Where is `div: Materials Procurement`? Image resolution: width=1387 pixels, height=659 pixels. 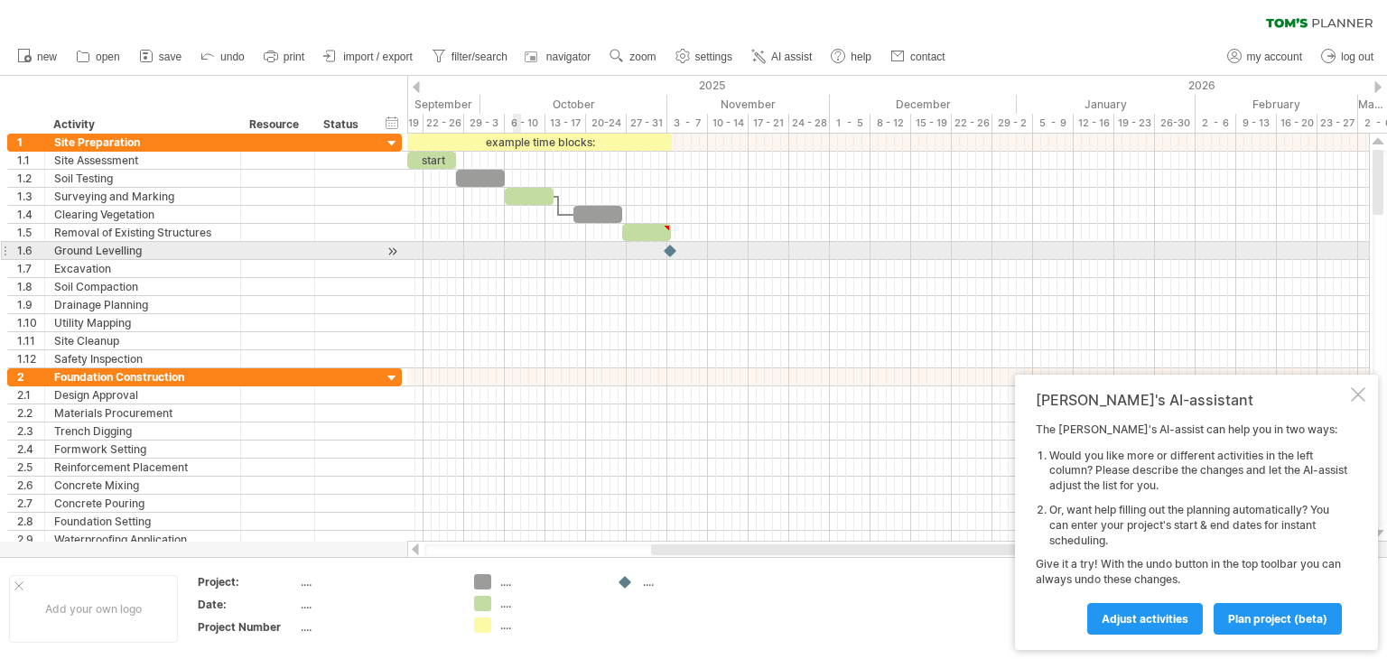
div: Materials Procurement is located at coordinates (143, 413).